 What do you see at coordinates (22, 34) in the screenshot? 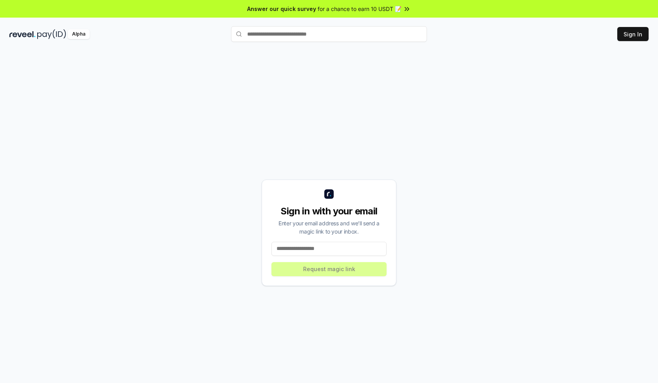
I see `img: reveel_dark` at bounding box center [22, 34].